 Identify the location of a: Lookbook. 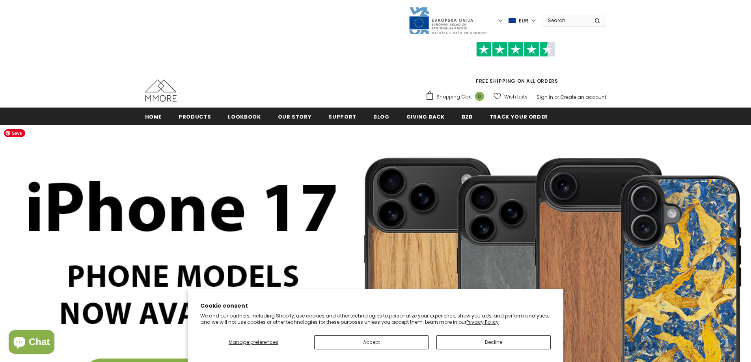
(244, 116).